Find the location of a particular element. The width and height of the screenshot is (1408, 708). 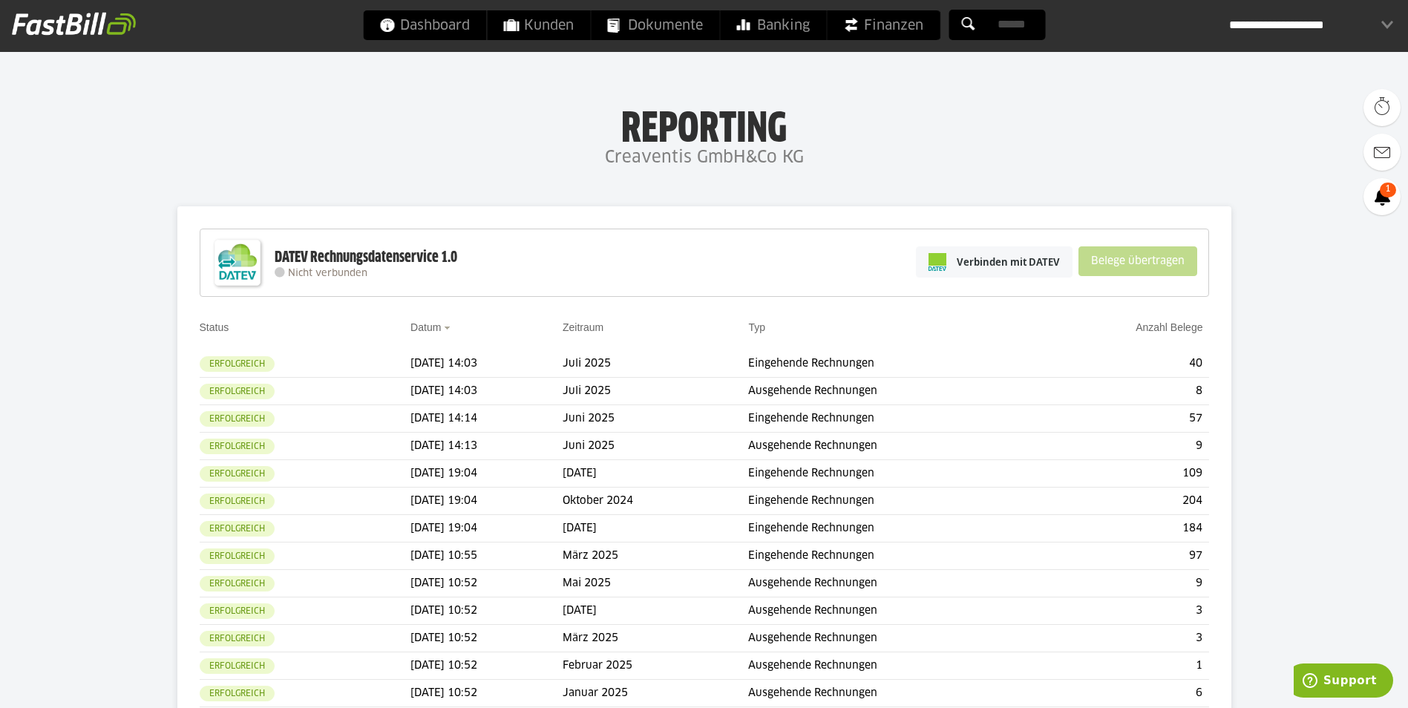

a: 1 is located at coordinates (1382, 197).